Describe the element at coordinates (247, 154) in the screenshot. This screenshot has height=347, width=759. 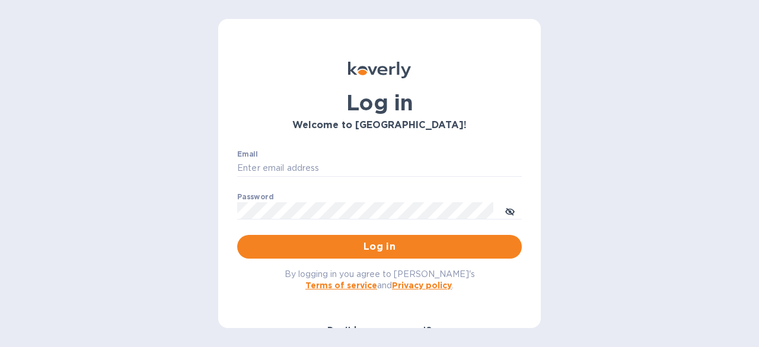
I see `label: Email` at that location.